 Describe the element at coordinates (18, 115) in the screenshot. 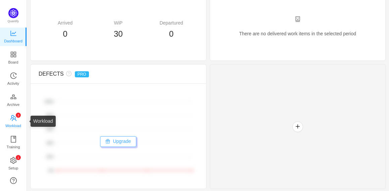

I see `sup: 3` at that location.